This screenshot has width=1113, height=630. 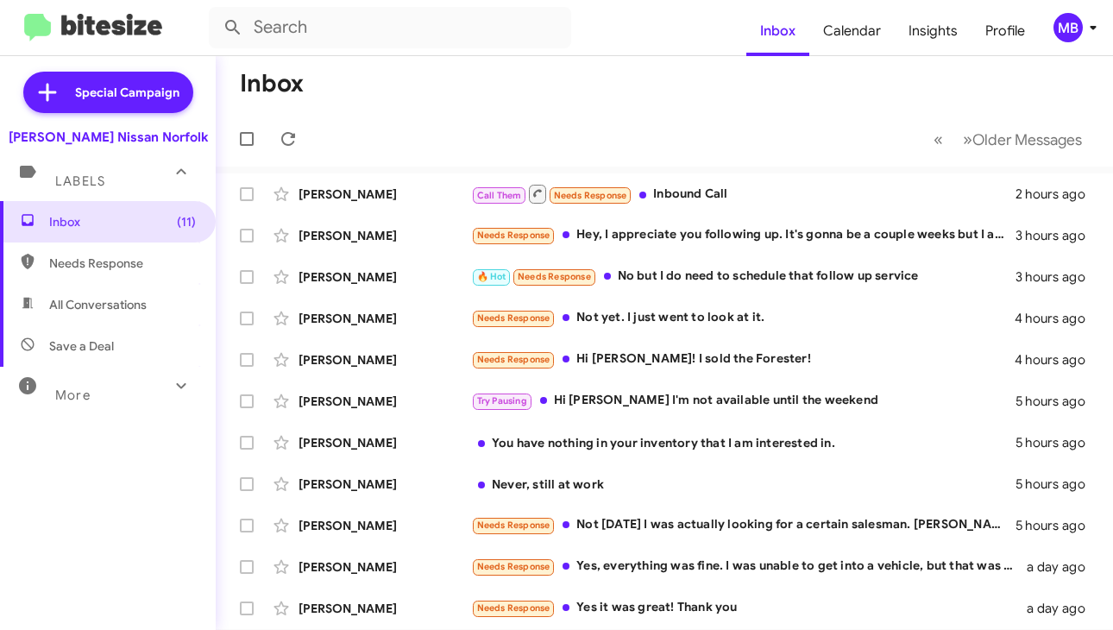 What do you see at coordinates (1027, 140) in the screenshot?
I see `span: Older Messages` at bounding box center [1027, 140].